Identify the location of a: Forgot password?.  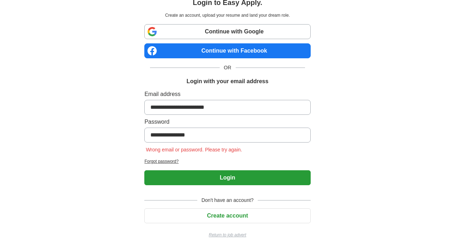
(227, 162).